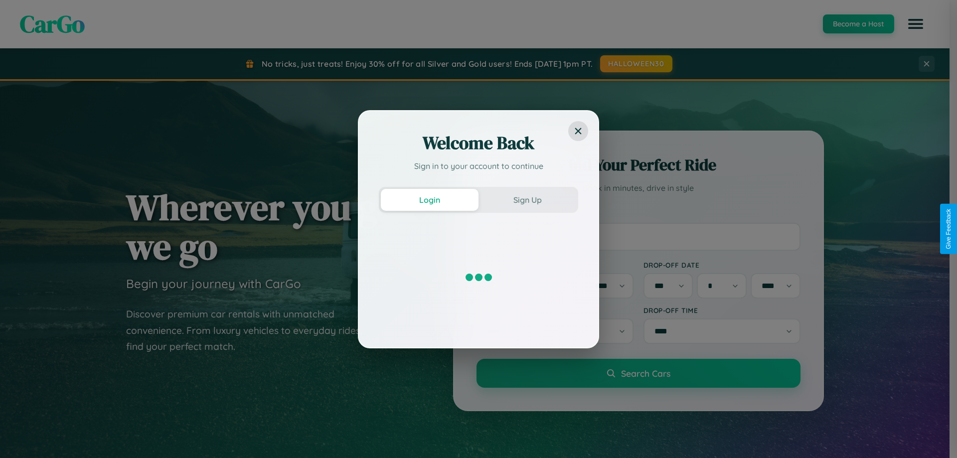 This screenshot has height=458, width=957. I want to click on h2: Welcome Back, so click(479, 143).